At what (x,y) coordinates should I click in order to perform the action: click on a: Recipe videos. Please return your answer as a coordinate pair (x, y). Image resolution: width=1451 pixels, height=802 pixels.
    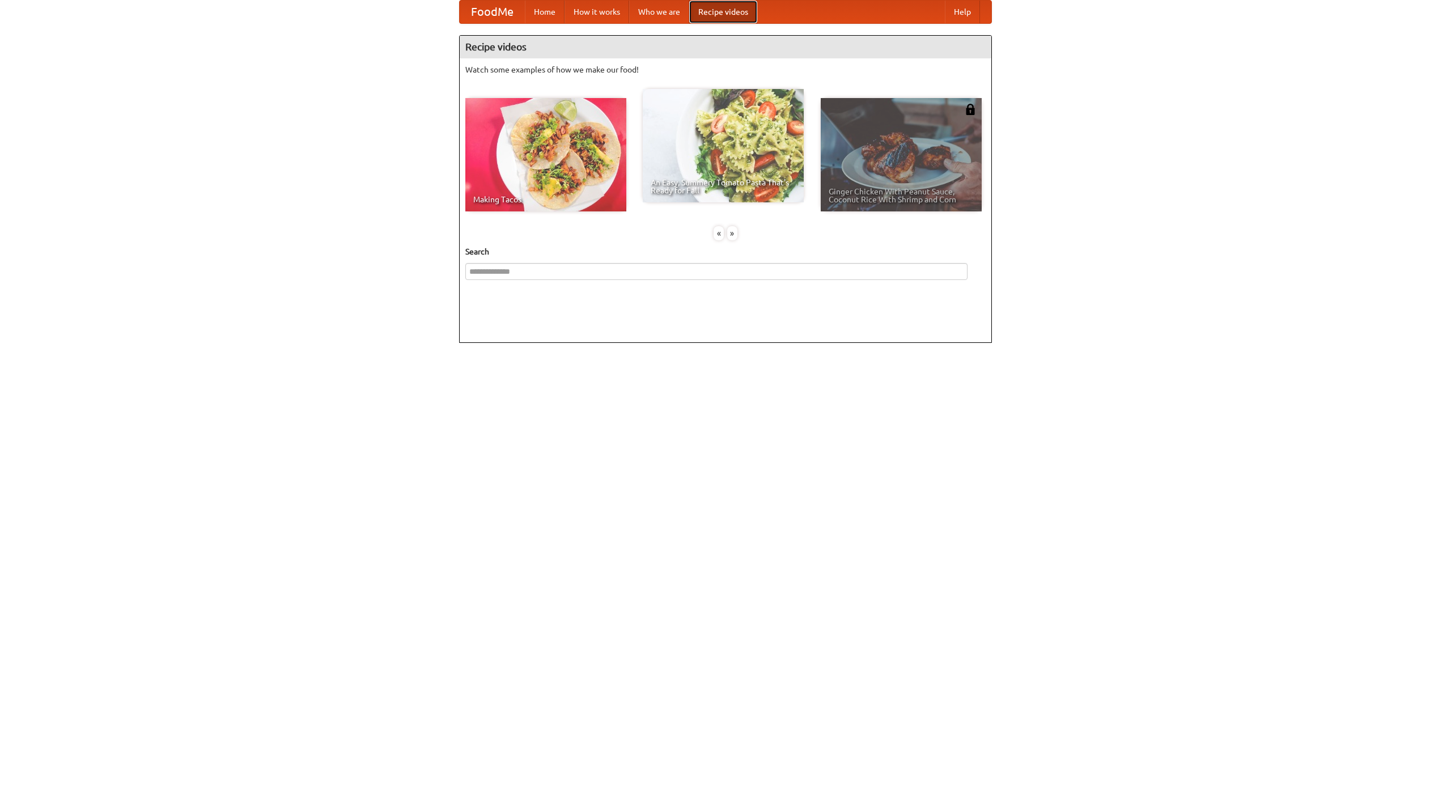
    Looking at the image, I should click on (723, 12).